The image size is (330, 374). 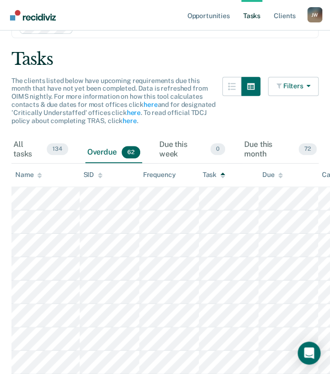 What do you see at coordinates (280, 149) in the screenshot?
I see `div: Due this month72` at bounding box center [280, 149].